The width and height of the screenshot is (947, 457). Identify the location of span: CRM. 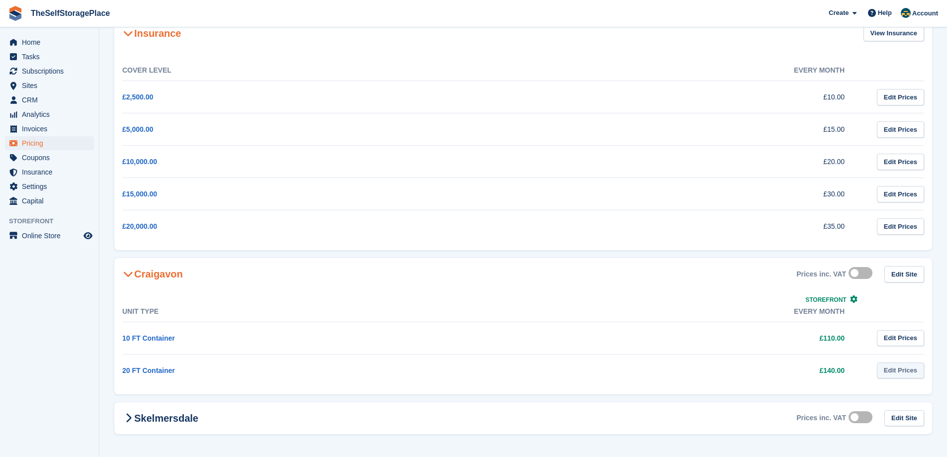
(52, 100).